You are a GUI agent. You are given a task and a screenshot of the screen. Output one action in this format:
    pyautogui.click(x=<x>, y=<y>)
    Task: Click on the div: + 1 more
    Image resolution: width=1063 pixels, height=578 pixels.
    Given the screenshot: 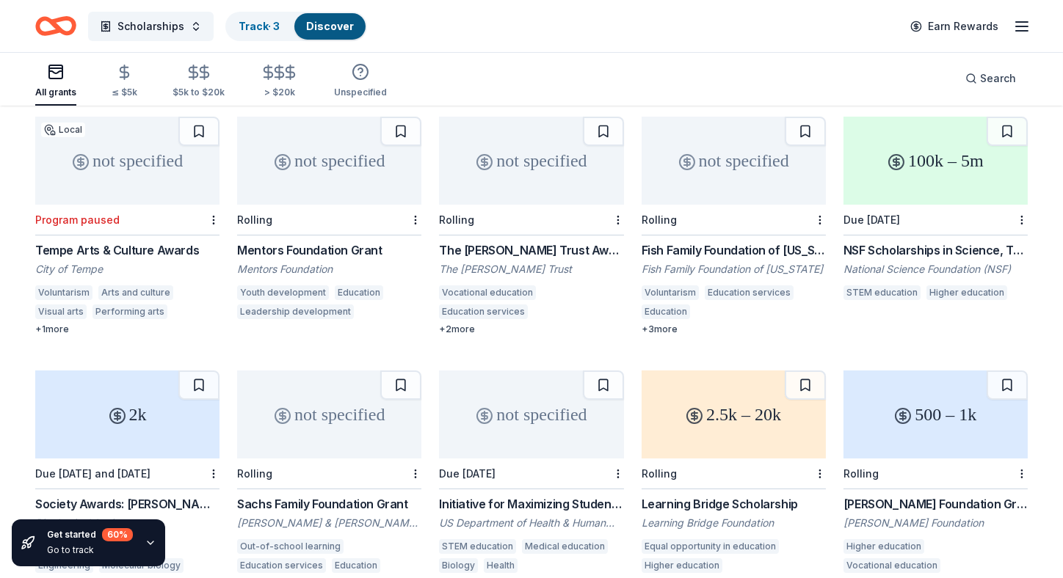 What is the action you would take?
    pyautogui.click(x=127, y=330)
    